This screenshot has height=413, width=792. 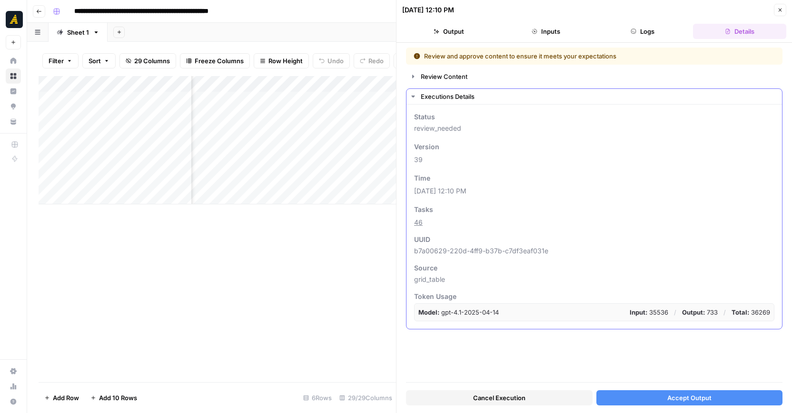 I want to click on button: Filter, so click(x=60, y=61).